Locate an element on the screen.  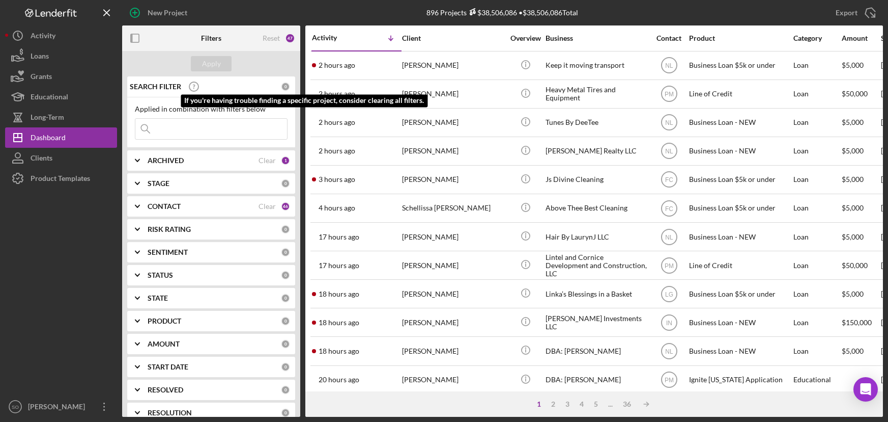
div: Clients is located at coordinates (41, 159).